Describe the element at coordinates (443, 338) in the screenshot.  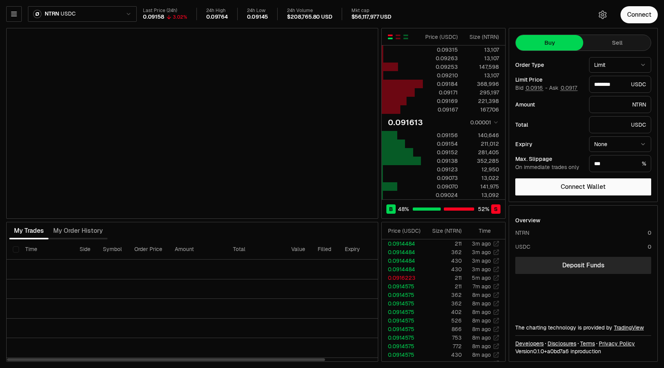
I see `td: 753` at that location.